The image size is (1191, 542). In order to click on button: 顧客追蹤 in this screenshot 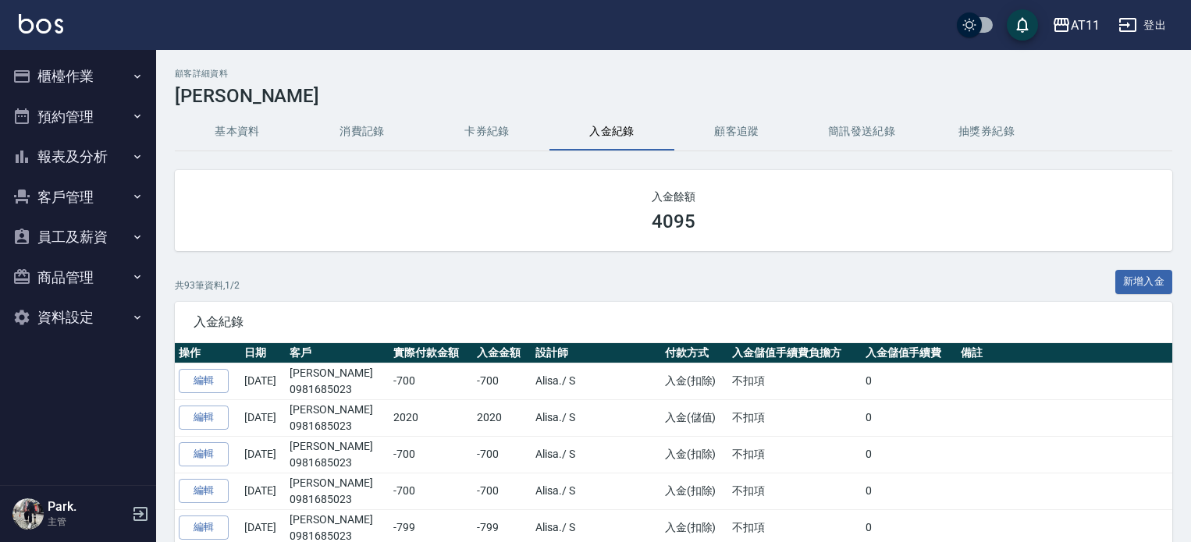, I will do `click(737, 132)`.